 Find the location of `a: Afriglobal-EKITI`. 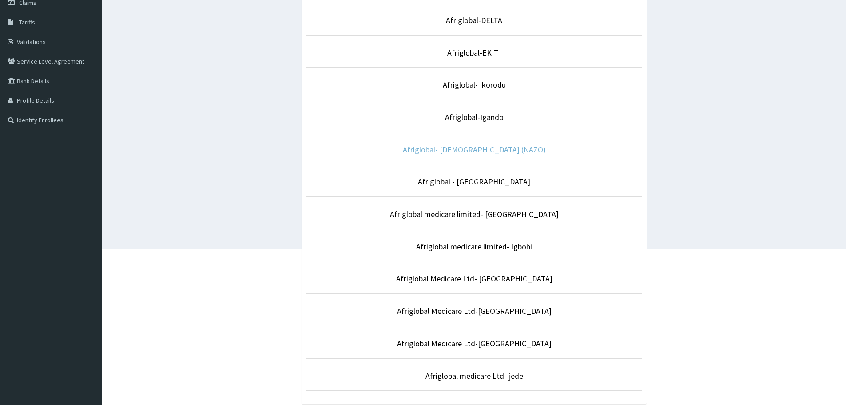

a: Afriglobal-EKITI is located at coordinates (474, 52).